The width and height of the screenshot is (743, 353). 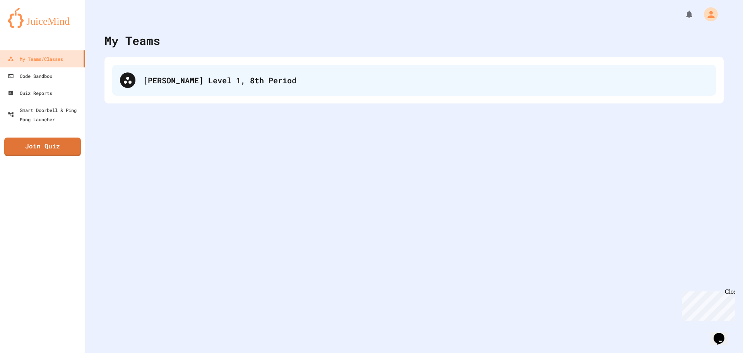 What do you see at coordinates (708, 14) in the screenshot?
I see `div: My Account` at bounding box center [708, 14].